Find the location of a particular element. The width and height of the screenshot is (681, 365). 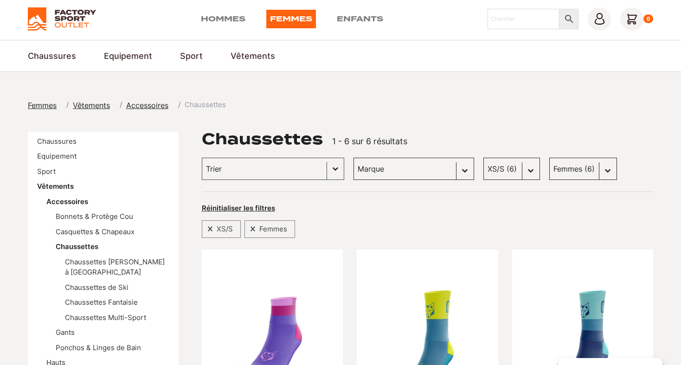

span: XS/S is located at coordinates (224, 229).